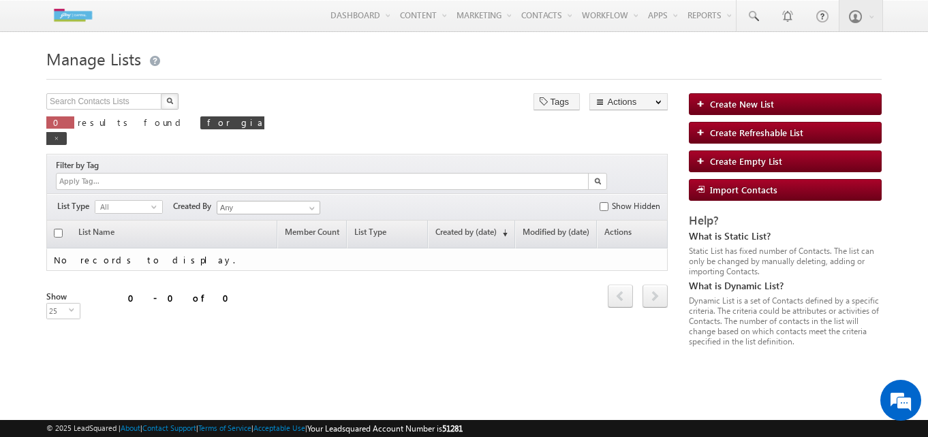 This screenshot has height=437, width=928. I want to click on span: Create Empty List, so click(746, 161).